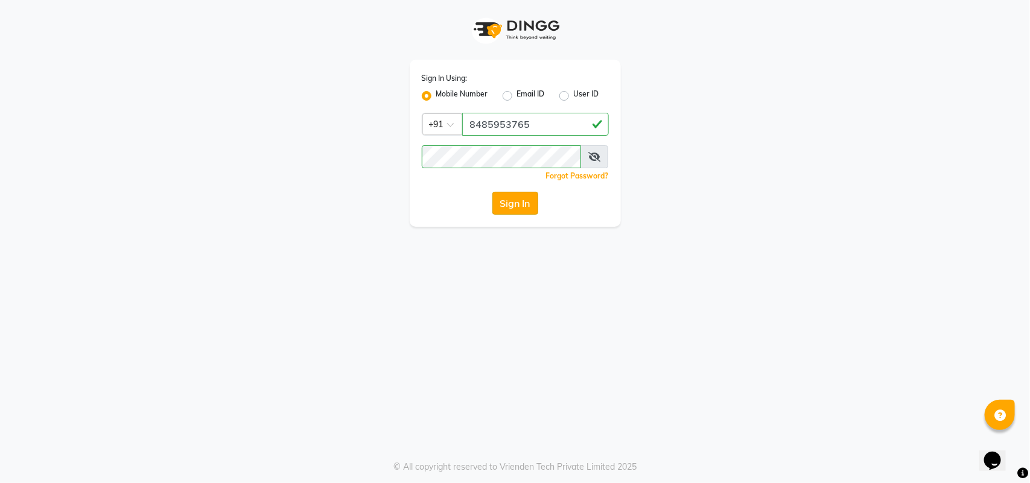  What do you see at coordinates (578, 176) in the screenshot?
I see `a: Forgot Password?` at bounding box center [578, 176].